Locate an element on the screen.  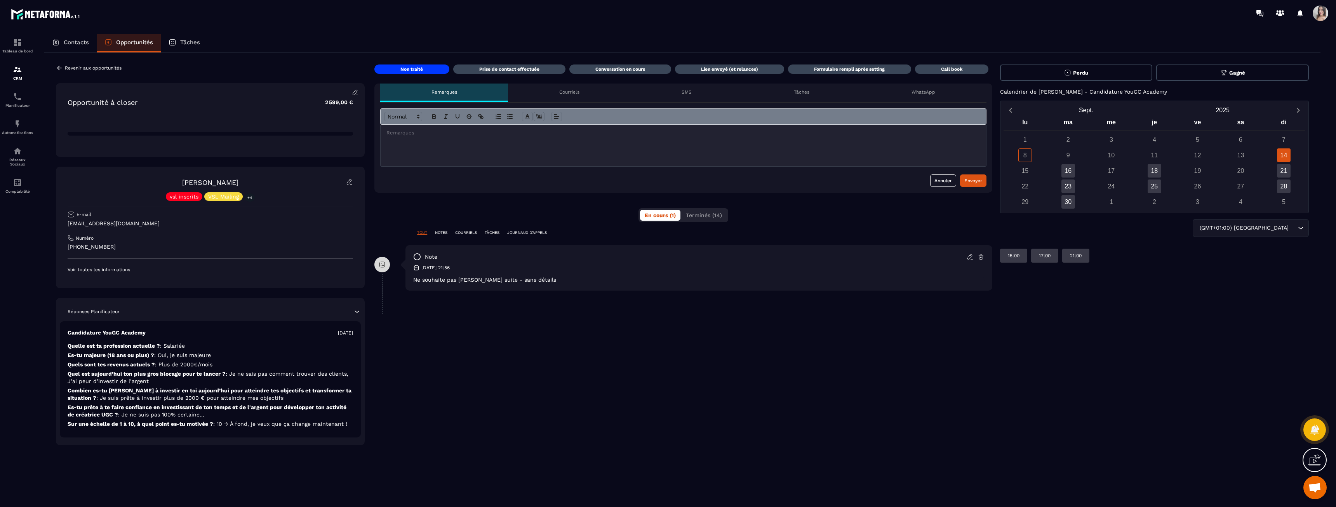
div: 16 is located at coordinates (1068, 171).